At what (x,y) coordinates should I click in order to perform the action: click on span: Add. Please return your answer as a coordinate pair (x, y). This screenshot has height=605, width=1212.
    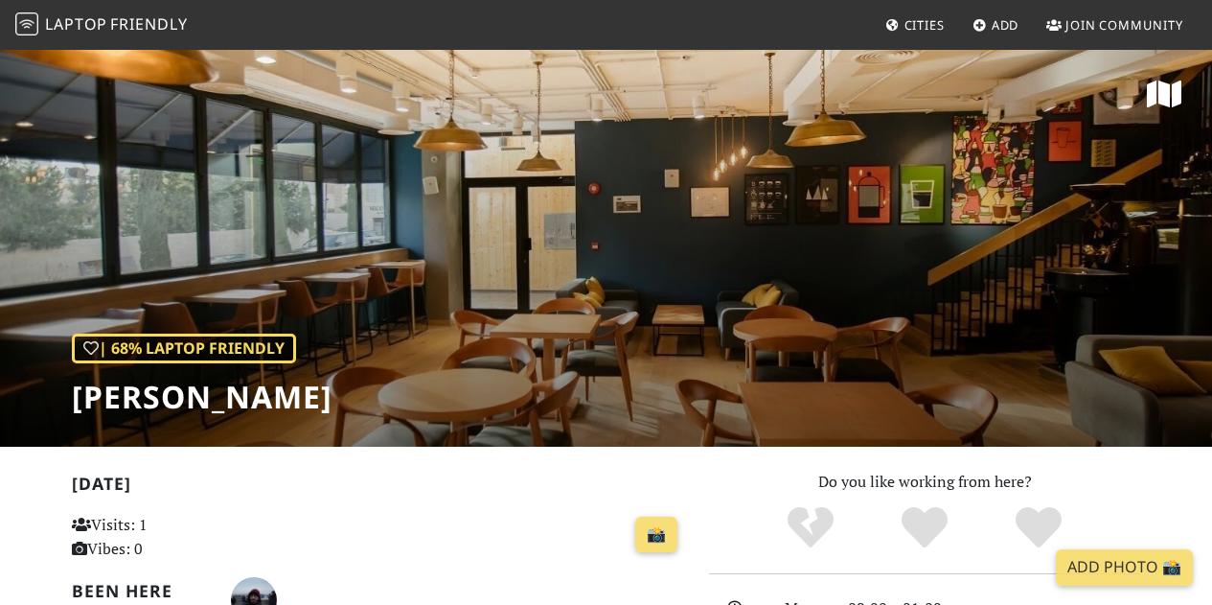
    Looking at the image, I should click on (1005, 25).